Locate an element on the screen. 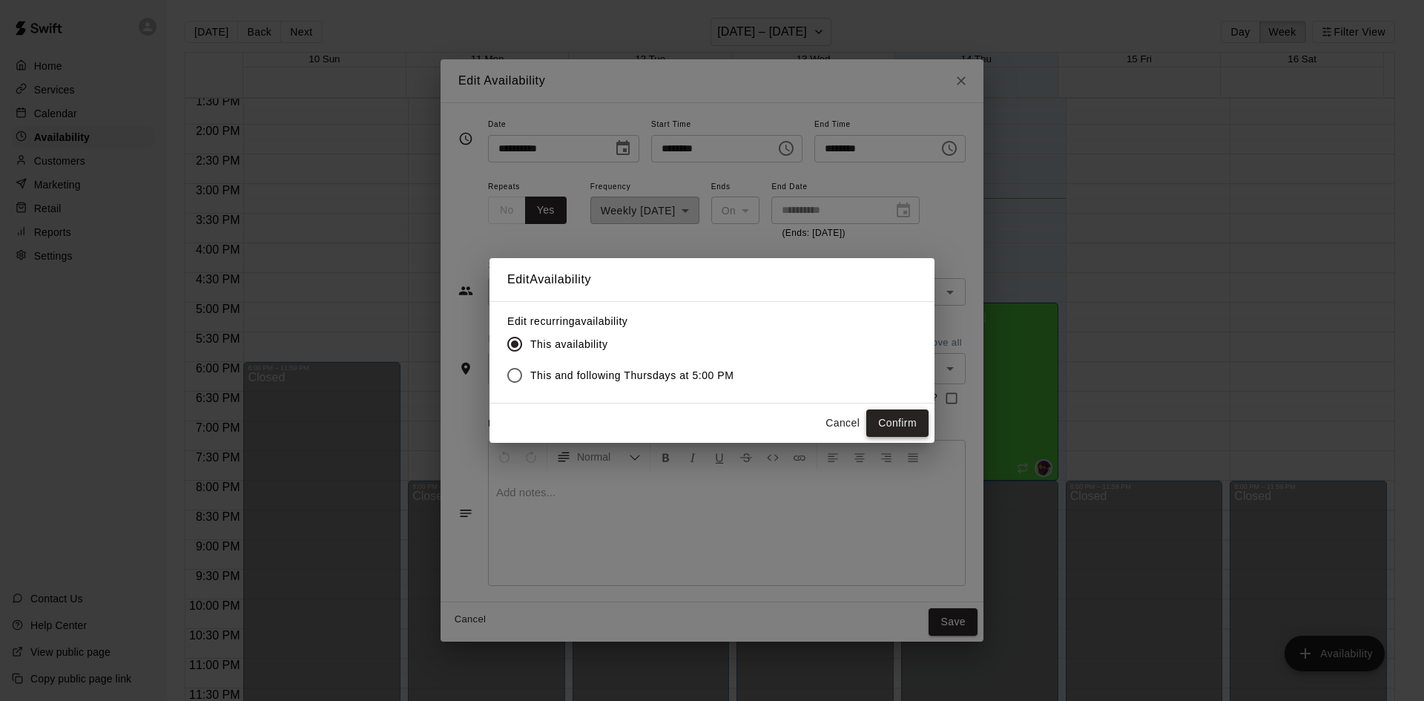 The height and width of the screenshot is (701, 1424). label: Edit recurring availability is located at coordinates (627, 321).